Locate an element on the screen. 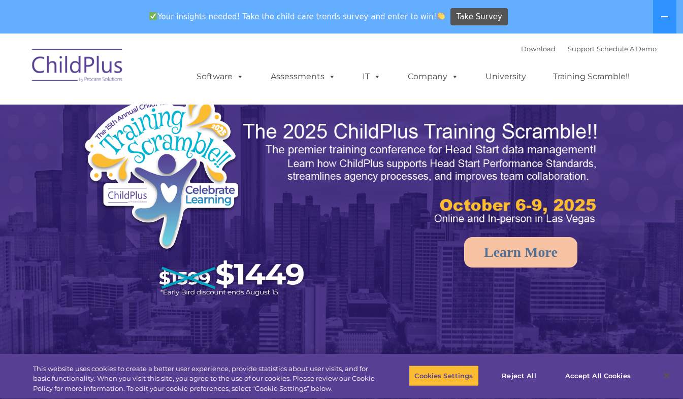 This screenshot has height=399, width=683. a: Assessments is located at coordinates (303, 77).